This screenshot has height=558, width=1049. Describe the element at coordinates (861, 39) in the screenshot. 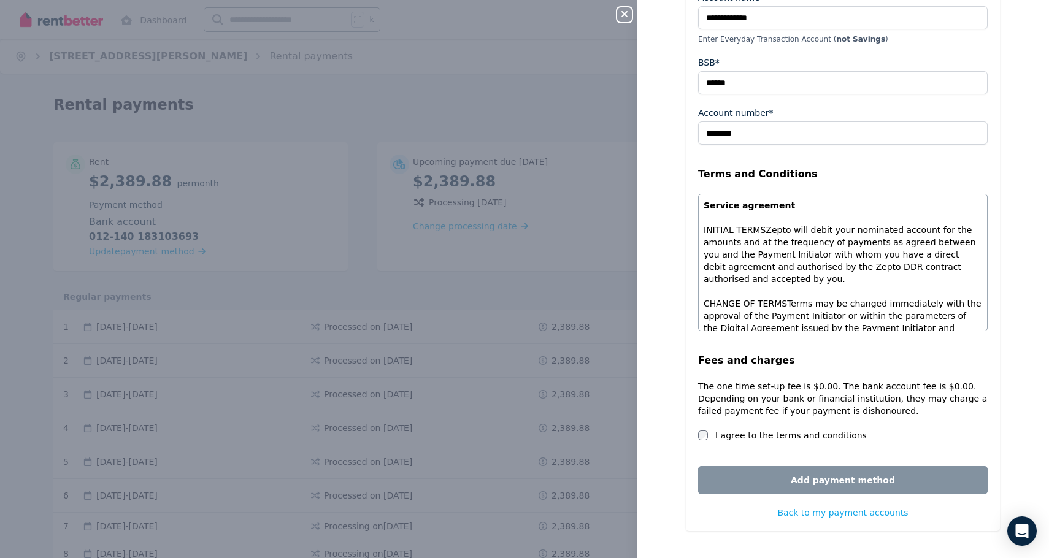

I see `b: not Savings` at that location.